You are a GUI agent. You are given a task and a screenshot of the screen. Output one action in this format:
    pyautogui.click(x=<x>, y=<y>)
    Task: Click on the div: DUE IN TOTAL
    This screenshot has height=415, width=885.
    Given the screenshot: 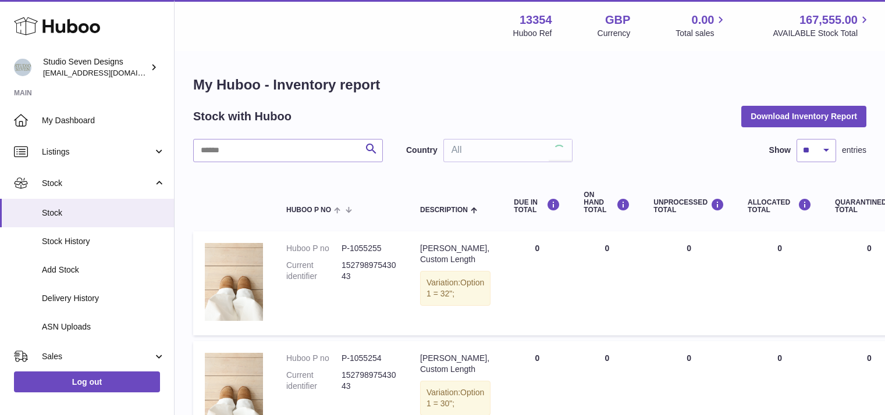 What is the action you would take?
    pyautogui.click(x=537, y=206)
    